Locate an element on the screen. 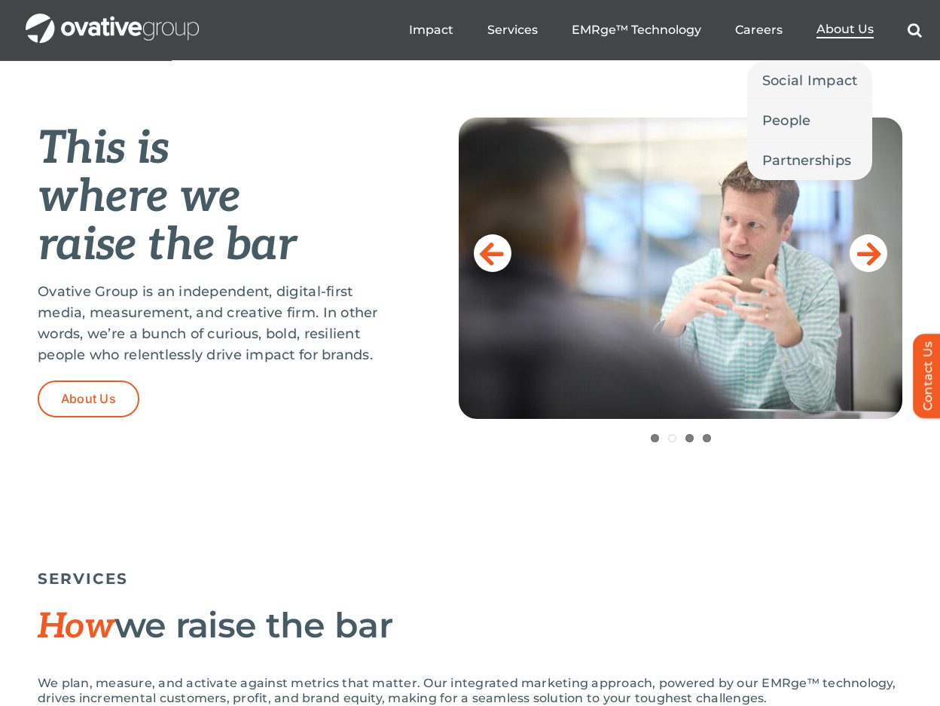 The width and height of the screenshot is (940, 706). h2: we raise the bar is located at coordinates (470, 626).